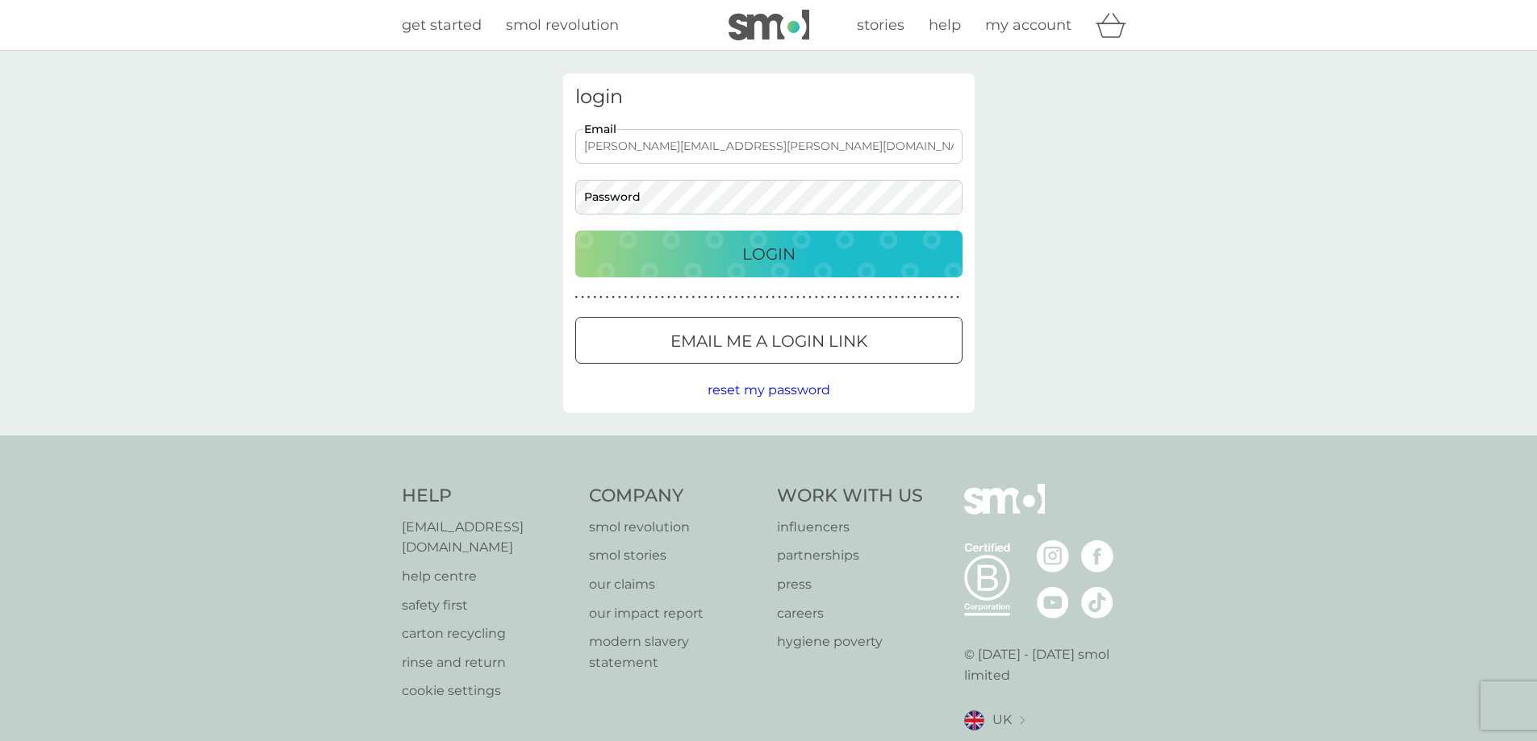 The height and width of the screenshot is (741, 1537). I want to click on p: influencers, so click(850, 528).